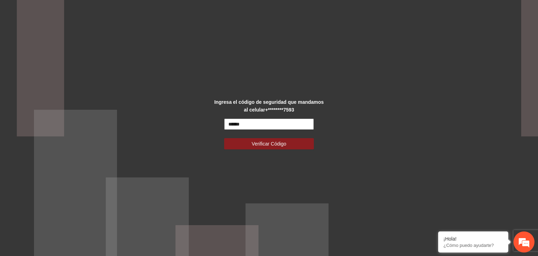 This screenshot has width=538, height=256. Describe the element at coordinates (77, 40) in the screenshot. I see `div: Chatee con nosotros ahora` at that location.